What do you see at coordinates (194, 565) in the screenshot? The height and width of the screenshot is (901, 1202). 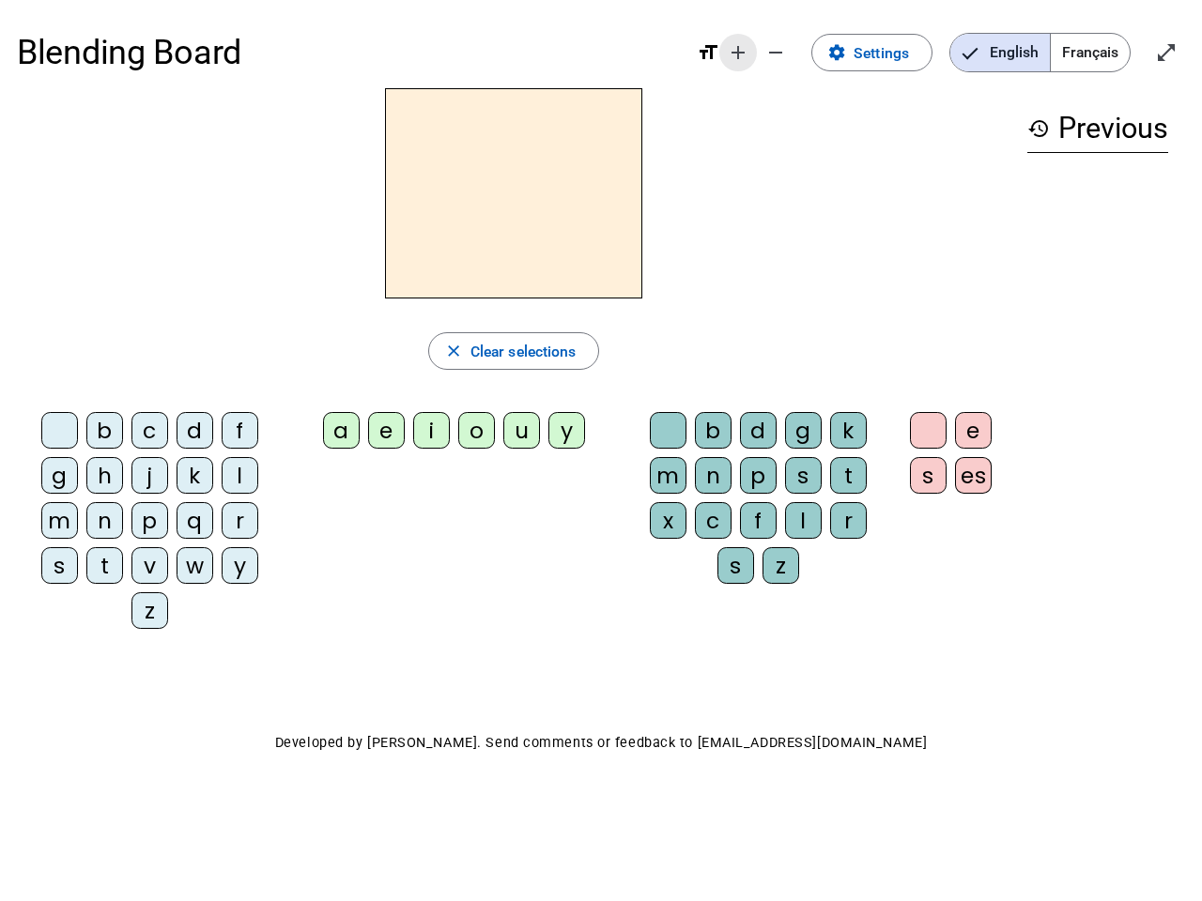 I see `div: w` at bounding box center [194, 565].